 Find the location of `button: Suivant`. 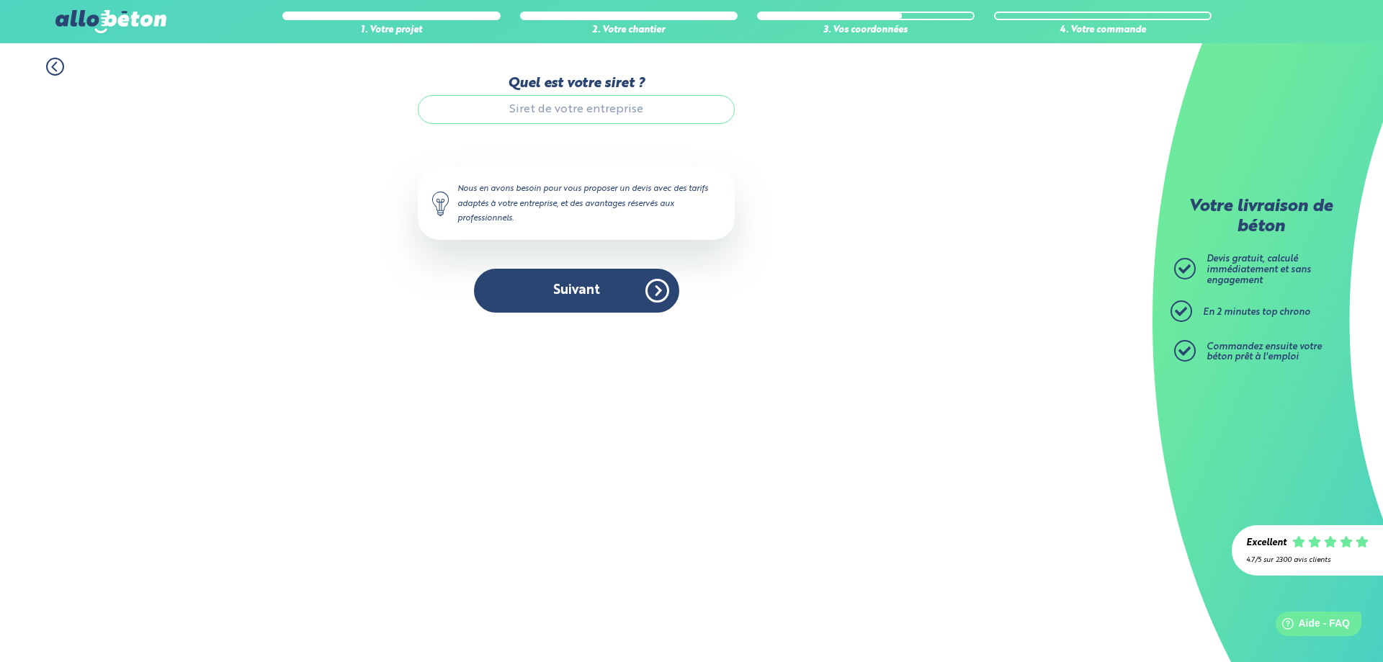

button: Suivant is located at coordinates (576, 290).